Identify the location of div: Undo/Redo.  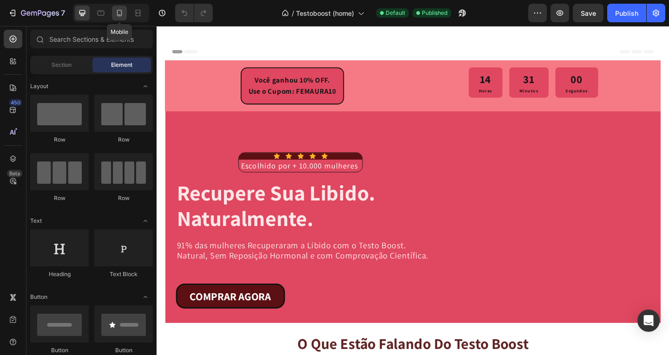
(194, 13).